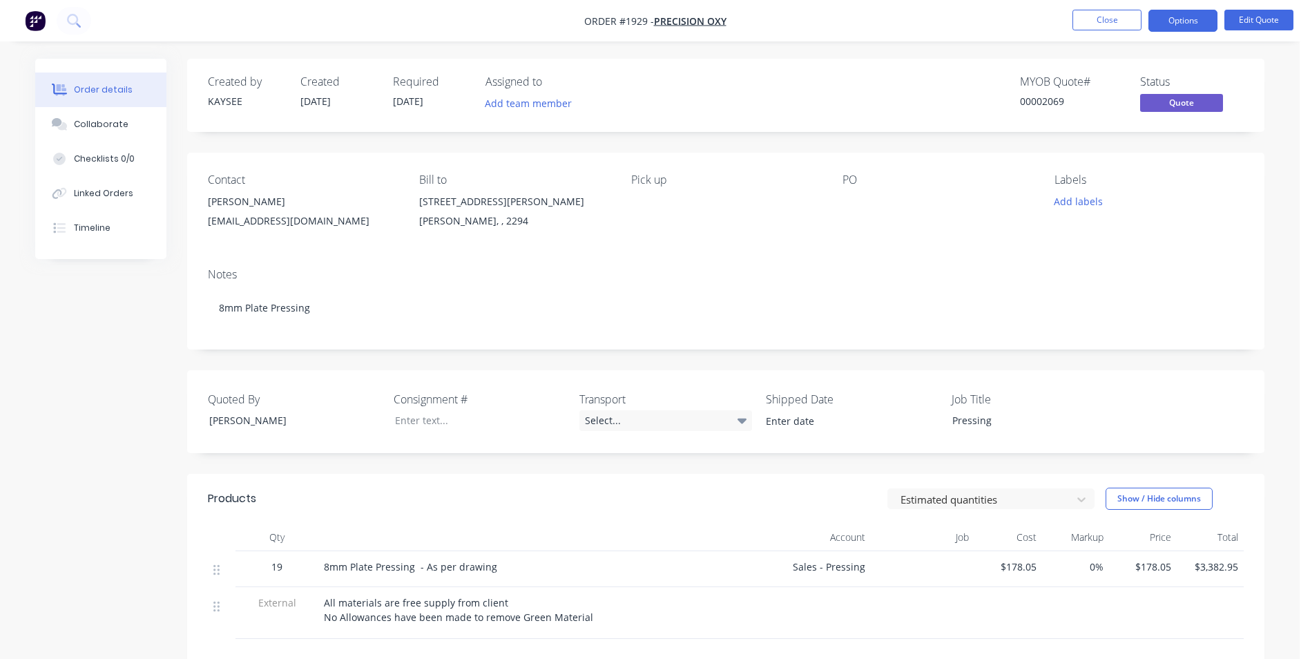 This screenshot has height=659, width=1310. I want to click on button: Show / Hide columns, so click(1159, 499).